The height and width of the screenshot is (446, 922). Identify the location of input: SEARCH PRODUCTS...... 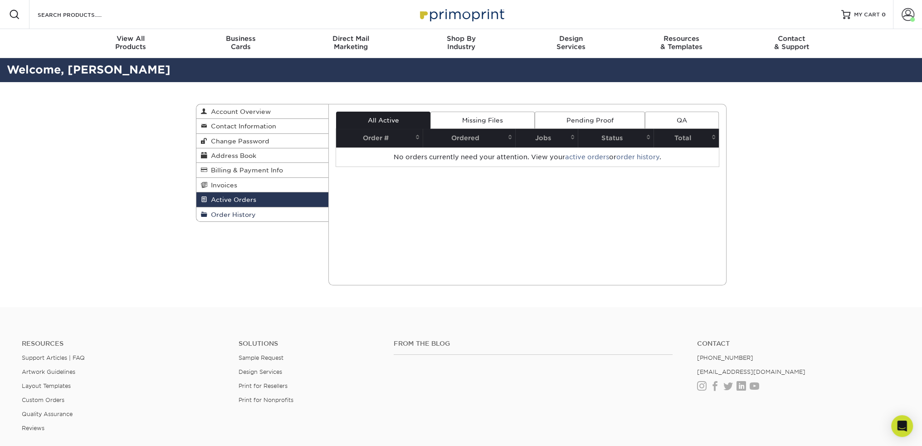
(81, 15).